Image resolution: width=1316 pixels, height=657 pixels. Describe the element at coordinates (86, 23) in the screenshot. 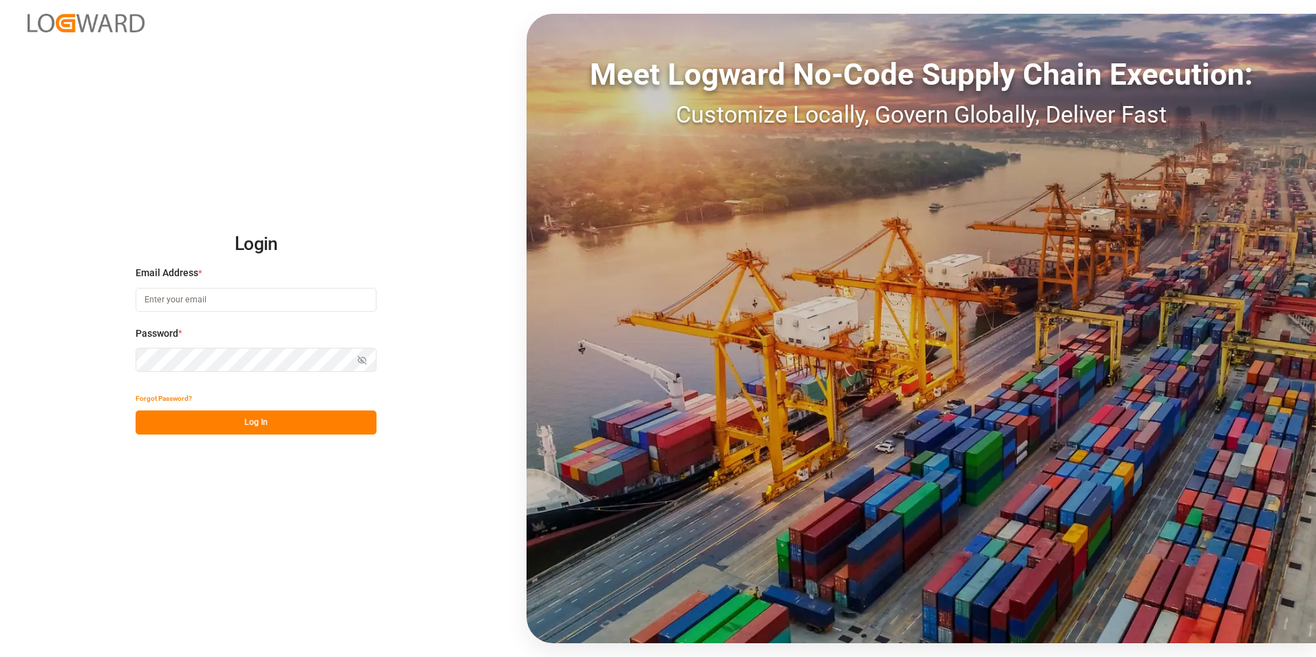

I see `img: Logward_new_orange.png` at that location.